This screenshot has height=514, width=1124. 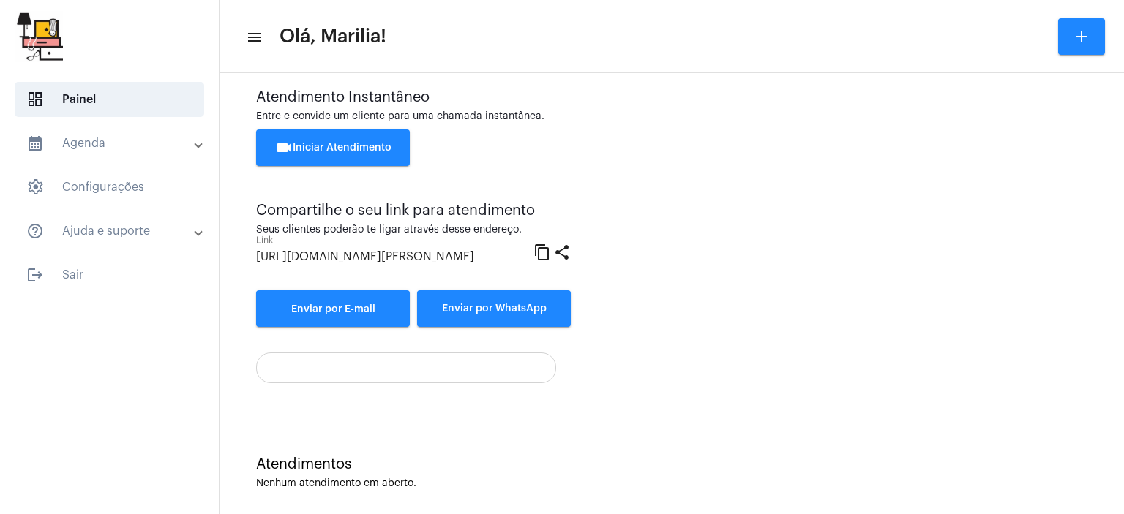 I want to click on mat-expansion-panel-header: sidenav iconAgenda, so click(x=113, y=143).